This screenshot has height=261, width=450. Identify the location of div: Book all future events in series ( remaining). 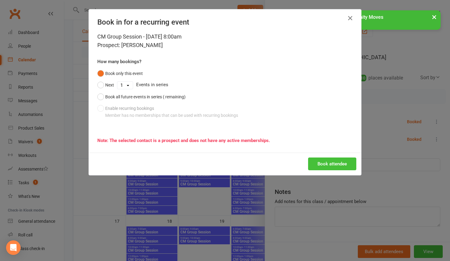
(145, 97).